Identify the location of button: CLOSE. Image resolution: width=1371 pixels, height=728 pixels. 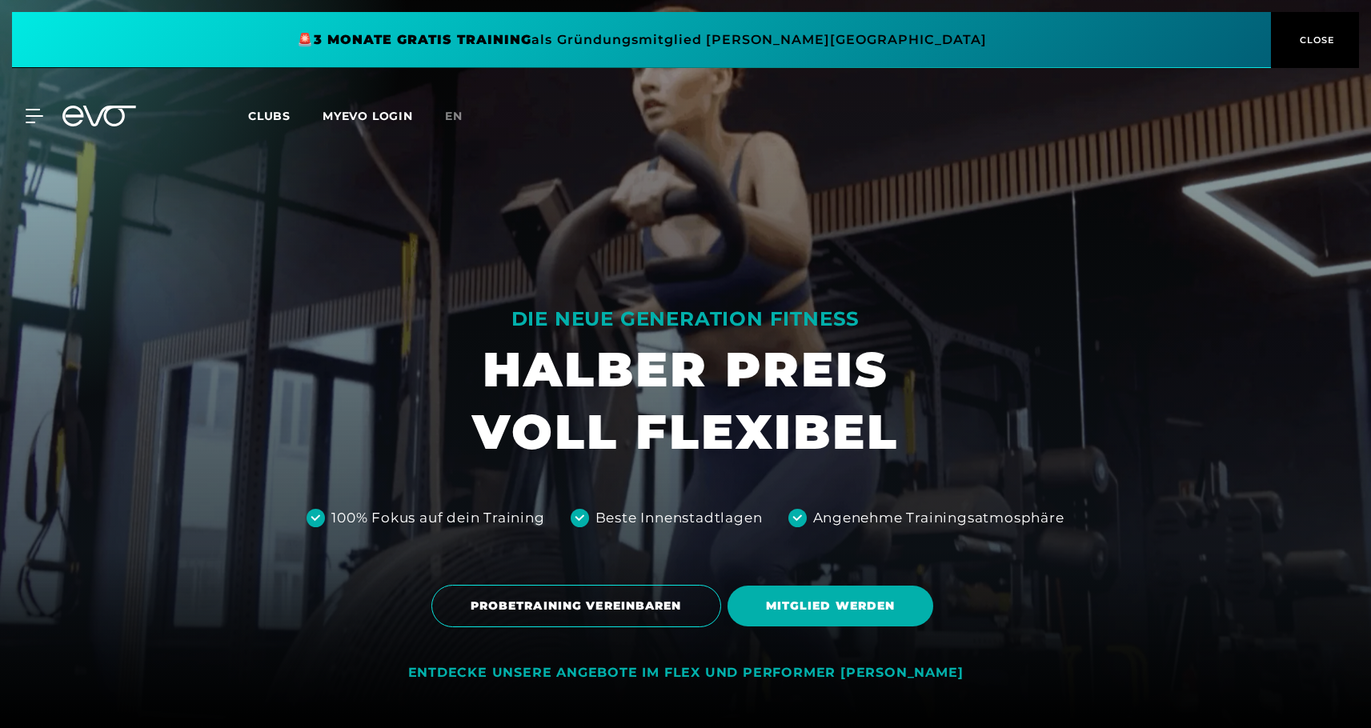
(1315, 40).